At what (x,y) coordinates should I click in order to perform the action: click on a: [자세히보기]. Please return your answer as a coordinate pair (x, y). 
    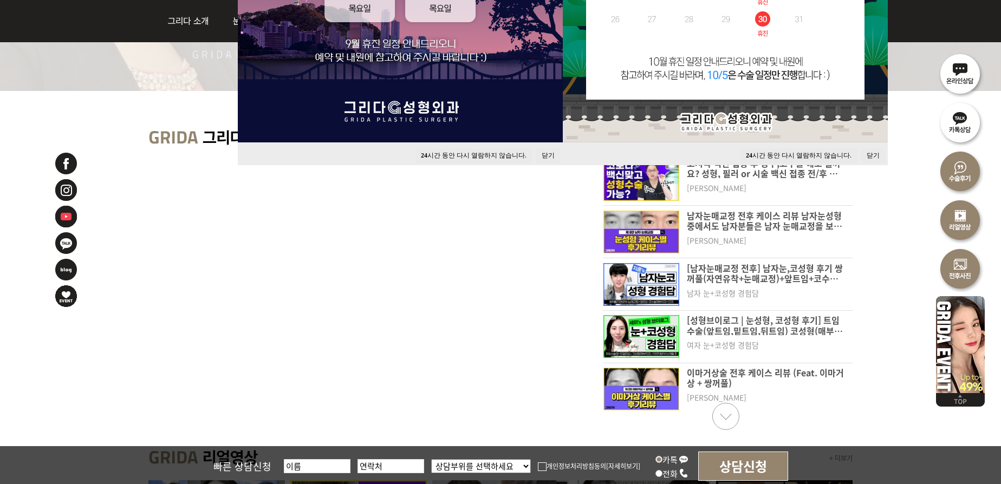
    Looking at the image, I should click on (623, 466).